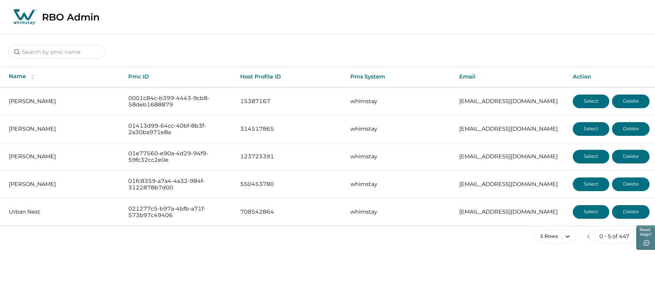  I want to click on p: 01e77560-e90a-4d29-94f9-59fc32cc2e0e, so click(179, 157).